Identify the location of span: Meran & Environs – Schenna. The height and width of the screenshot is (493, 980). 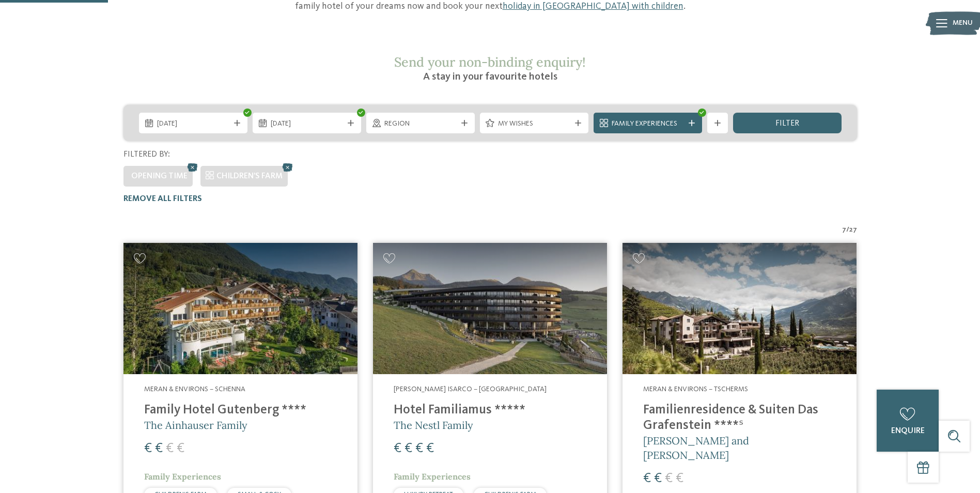
(195, 389).